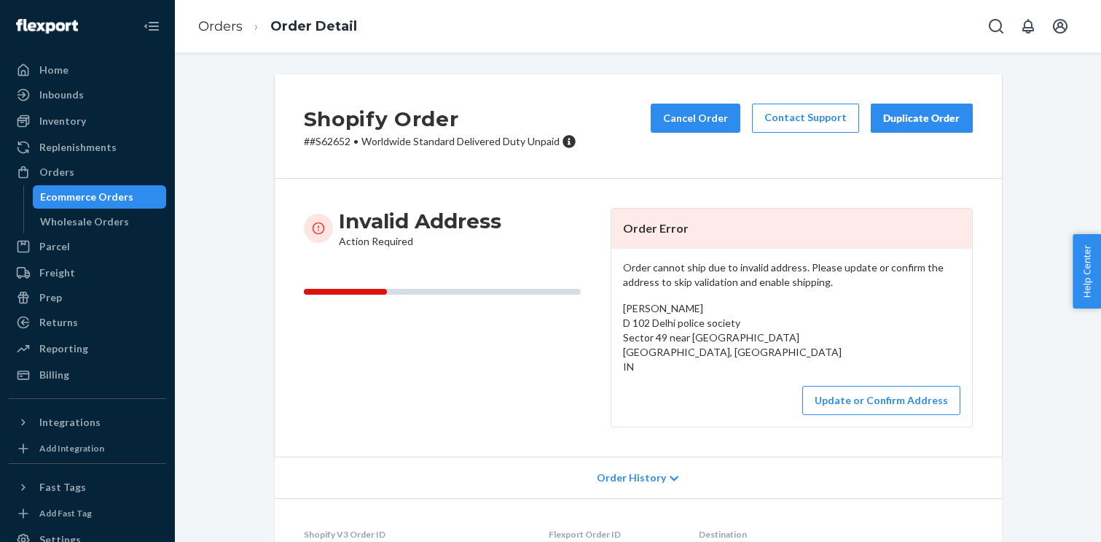  I want to click on a: Wholesale Orders, so click(100, 222).